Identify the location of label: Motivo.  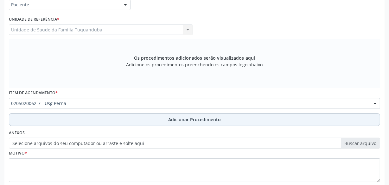
(18, 153).